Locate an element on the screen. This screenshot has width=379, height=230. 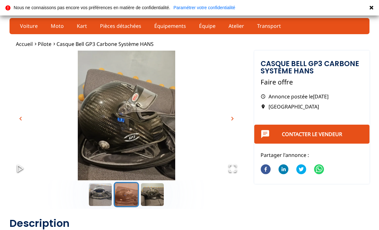
button: twitter is located at coordinates (301, 170).